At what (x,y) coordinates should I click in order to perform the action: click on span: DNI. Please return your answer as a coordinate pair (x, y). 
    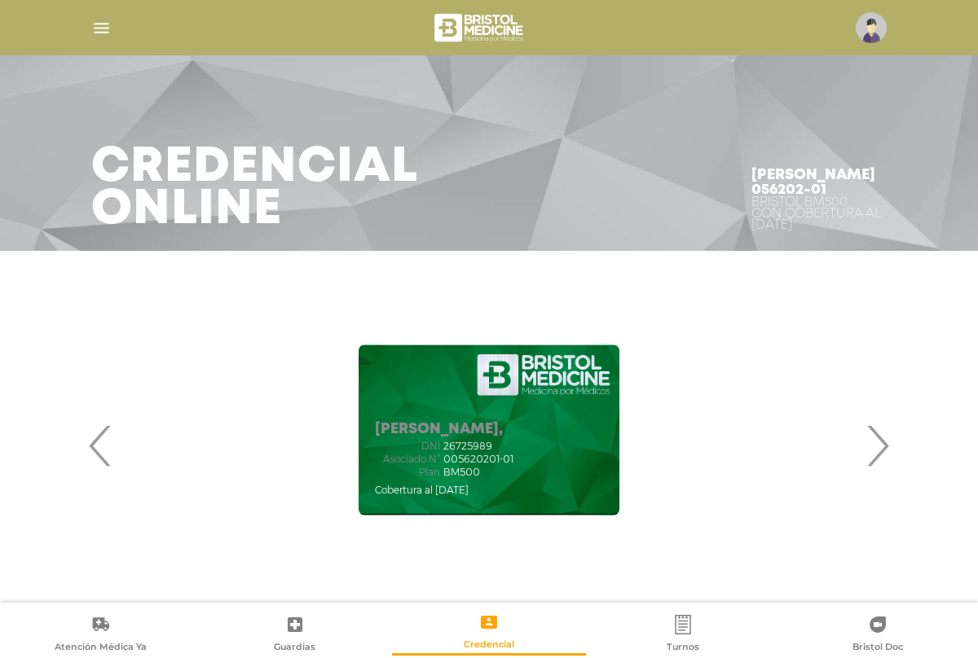
    Looking at the image, I should click on (407, 447).